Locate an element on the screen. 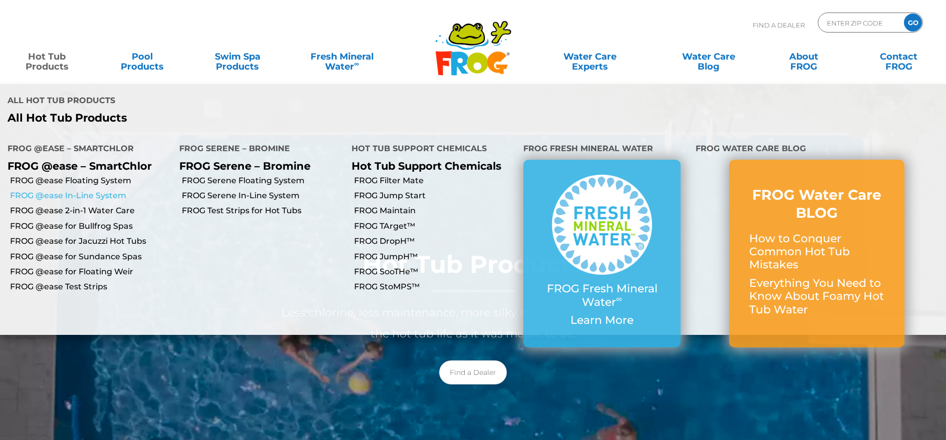 The image size is (946, 440). a: Fresh MineralWater∞ is located at coordinates (342, 57).